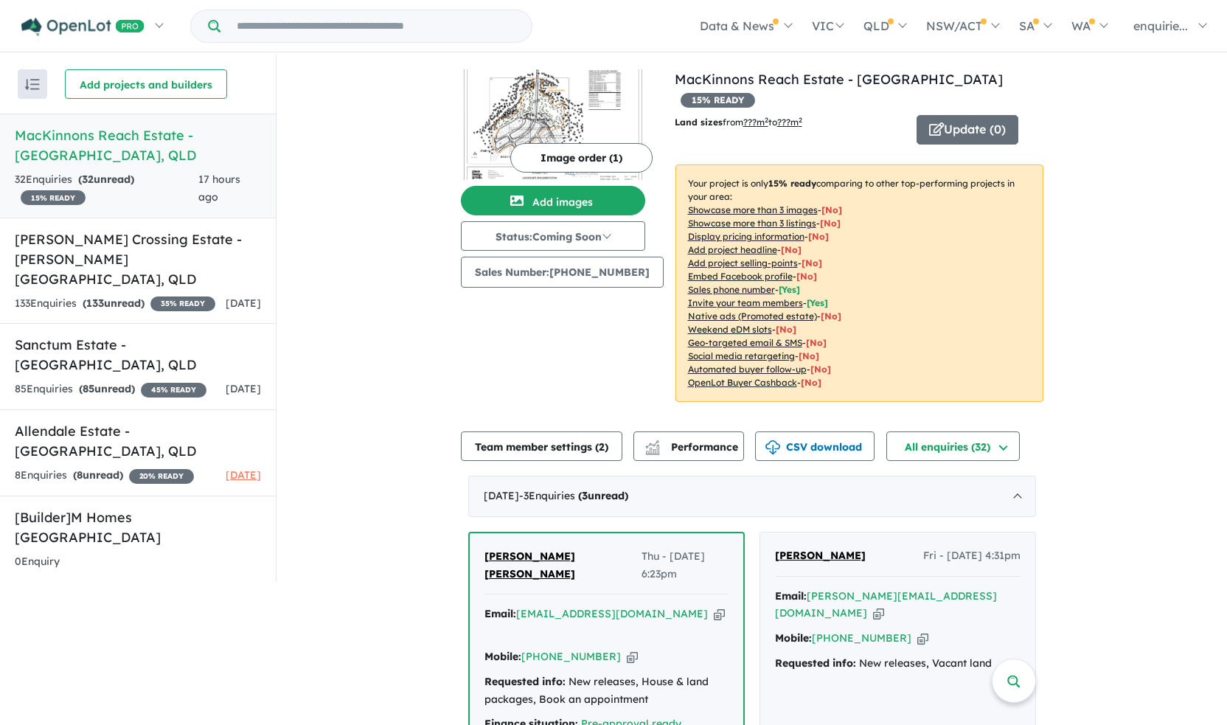 The image size is (1227, 725). I want to click on span: 35 % READY, so click(183, 304).